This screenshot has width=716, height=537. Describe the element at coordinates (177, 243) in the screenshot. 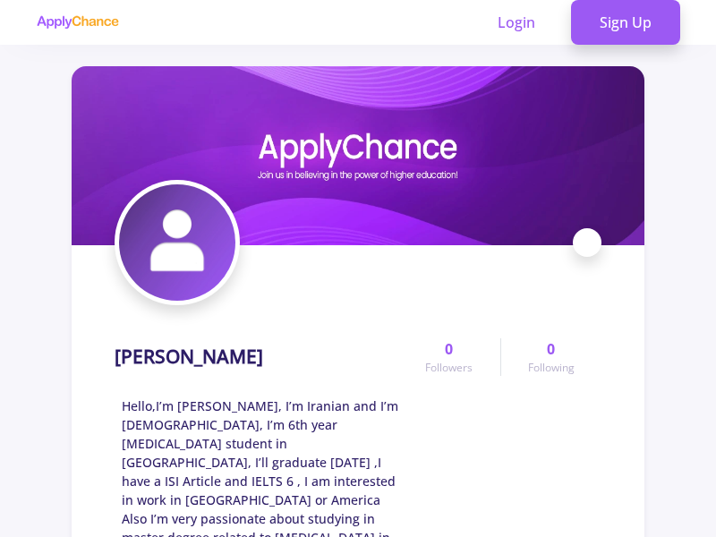

I see `img: HODA ZAREPOUR avatar` at that location.